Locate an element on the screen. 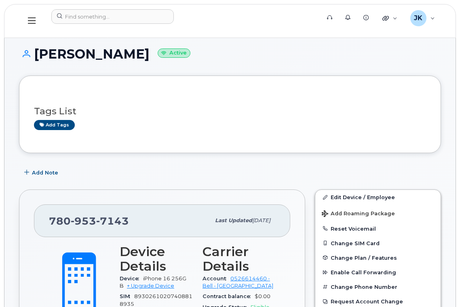  span: Add Note is located at coordinates (45, 173).